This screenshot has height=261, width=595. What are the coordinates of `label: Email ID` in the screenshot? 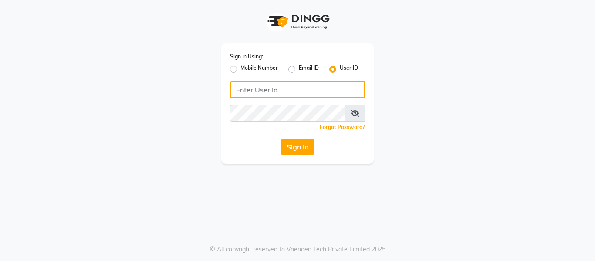 It's located at (309, 69).